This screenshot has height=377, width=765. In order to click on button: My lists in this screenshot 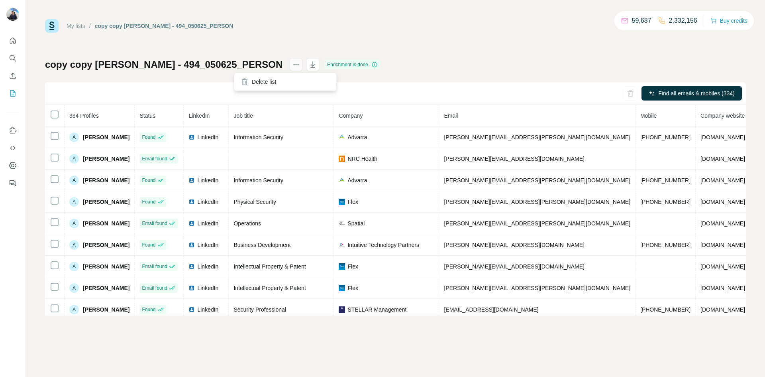, I will do `click(13, 93)`.